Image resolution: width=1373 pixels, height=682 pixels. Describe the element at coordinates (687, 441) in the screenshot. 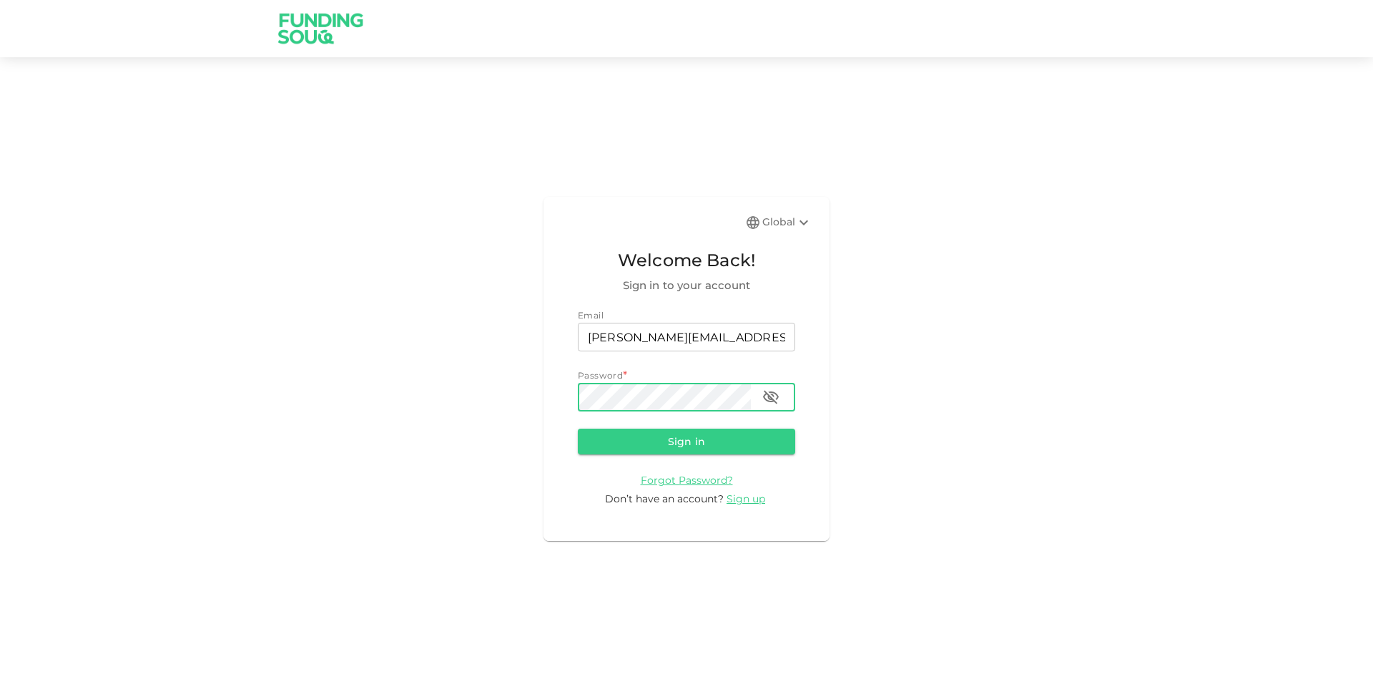

I see `button: Sign in` at that location.